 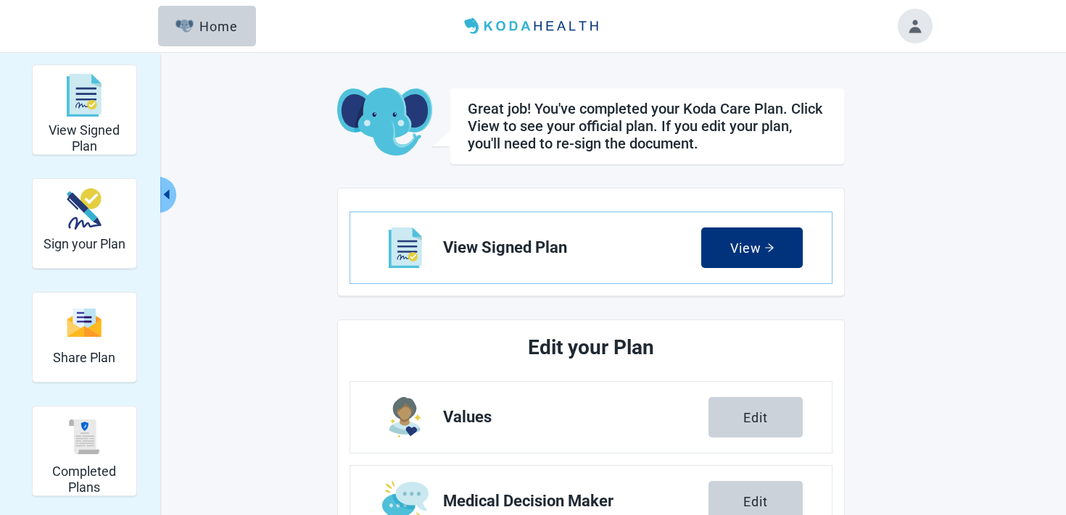 What do you see at coordinates (647, 126) in the screenshot?
I see `h1: Great job! You've completed your Koda Care Plan. Click View to see your official plan. If you edi...` at bounding box center [647, 126].